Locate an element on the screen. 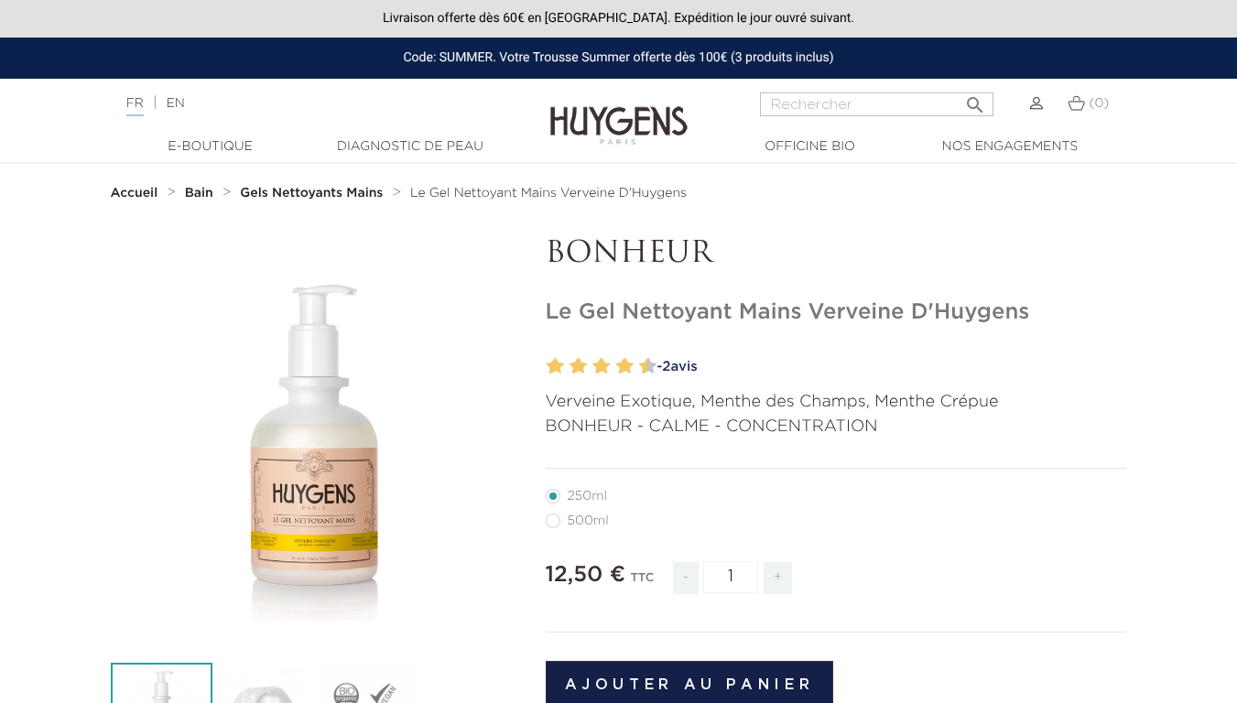 The image size is (1237, 703). a: E-Boutique is located at coordinates (211, 146).